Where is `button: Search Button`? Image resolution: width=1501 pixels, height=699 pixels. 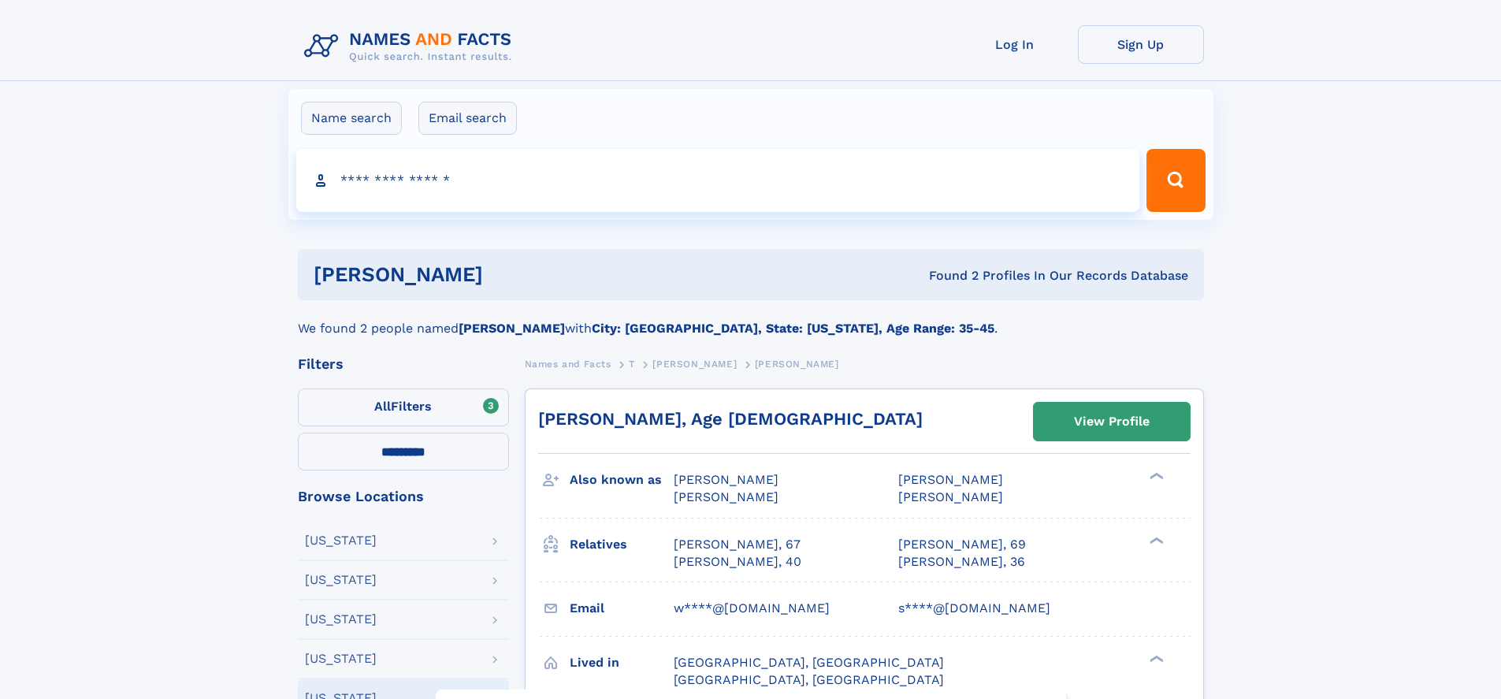
button: Search Button is located at coordinates (1176, 180).